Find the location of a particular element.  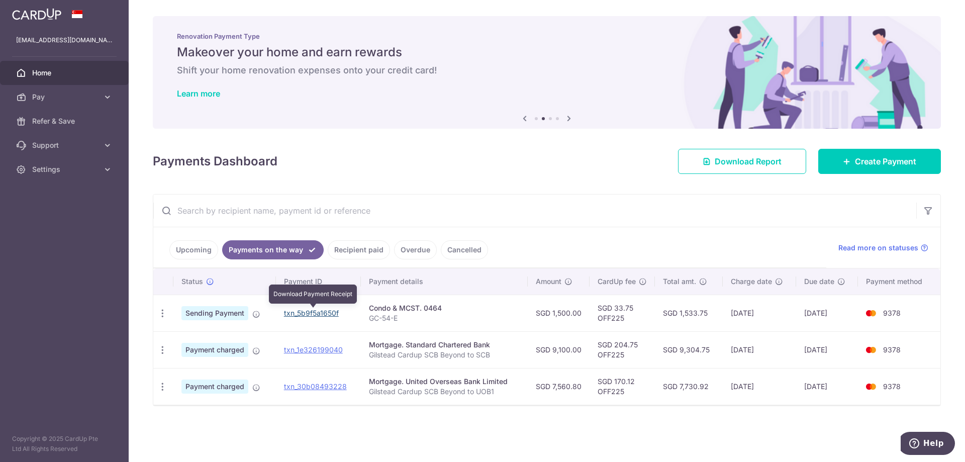

img: CardUp is located at coordinates (37, 14).